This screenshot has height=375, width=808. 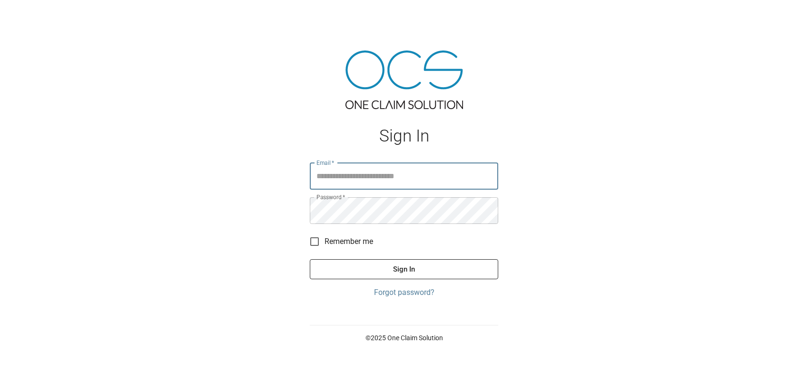 What do you see at coordinates (404, 269) in the screenshot?
I see `button: Sign In` at bounding box center [404, 269].